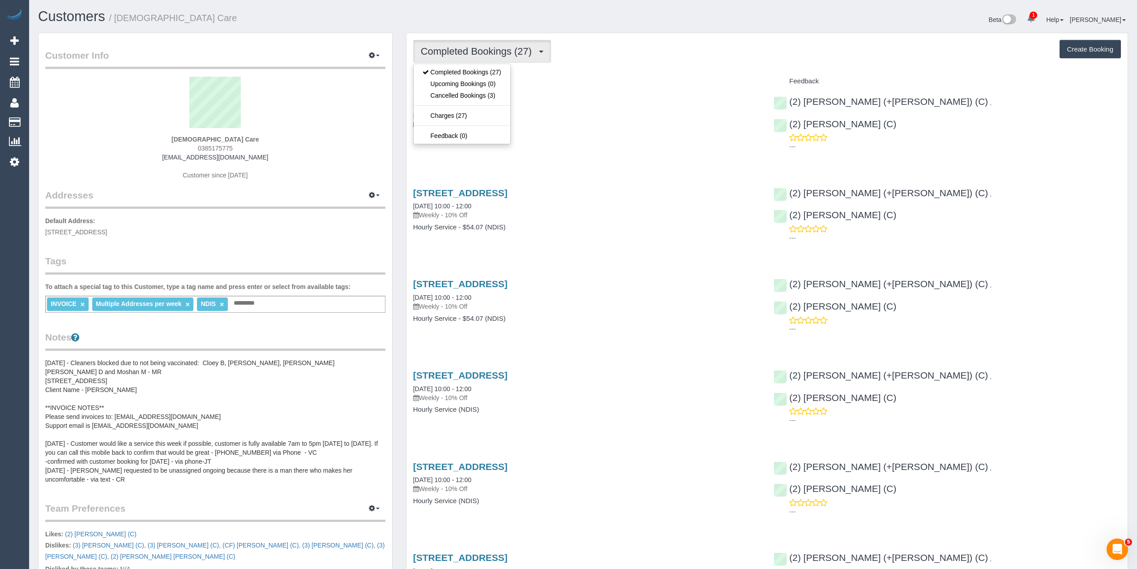 Image resolution: width=1137 pixels, height=569 pixels. I want to click on span: Completed Bookings (27), so click(479, 51).